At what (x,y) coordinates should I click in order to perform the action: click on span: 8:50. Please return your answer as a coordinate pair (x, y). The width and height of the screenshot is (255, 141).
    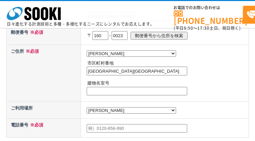
    Looking at the image, I should click on (189, 28).